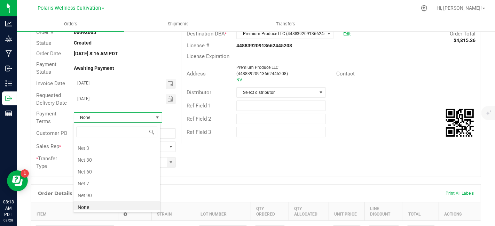 This screenshot has width=495, height=226. I want to click on inline-svg: Outbound, so click(9, 98).